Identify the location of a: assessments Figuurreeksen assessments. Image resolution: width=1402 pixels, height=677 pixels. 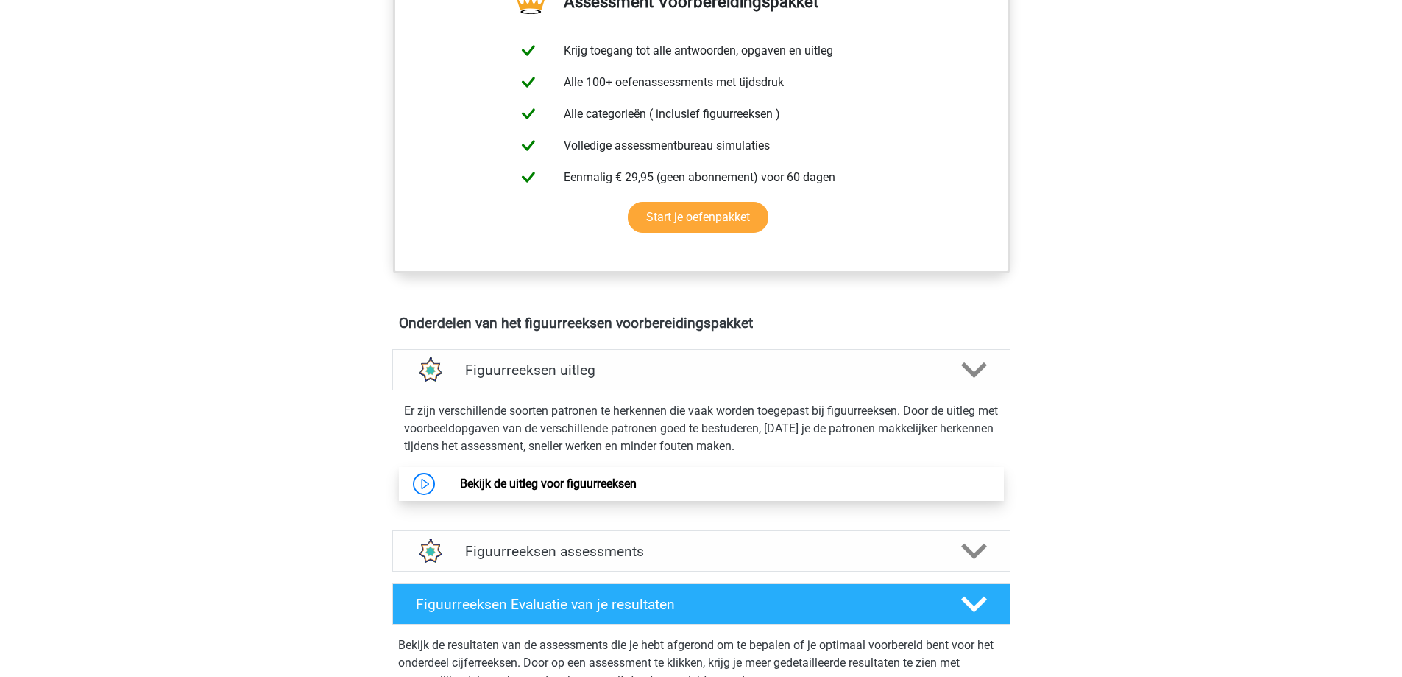
(702, 551).